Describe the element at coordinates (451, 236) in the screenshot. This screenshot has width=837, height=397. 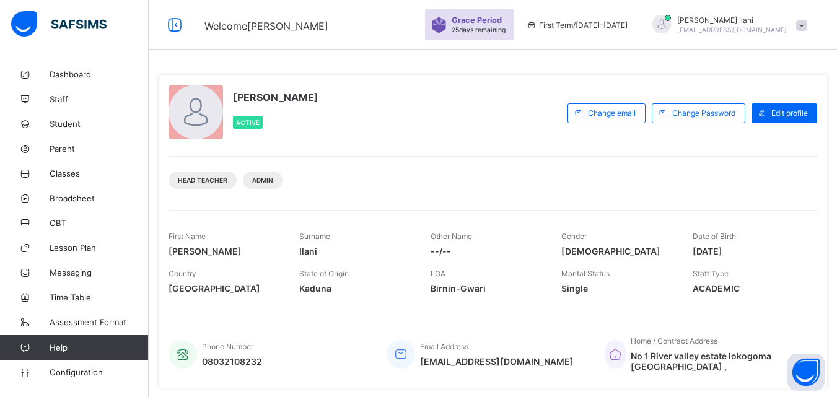
I see `span: Other Name` at that location.